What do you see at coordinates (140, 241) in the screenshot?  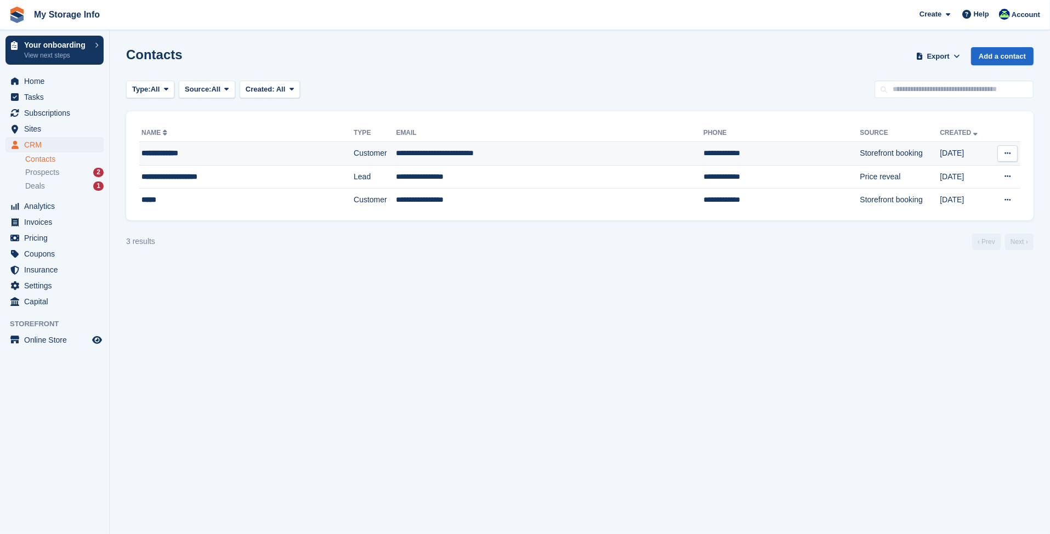 I see `div: 3 results` at bounding box center [140, 241].